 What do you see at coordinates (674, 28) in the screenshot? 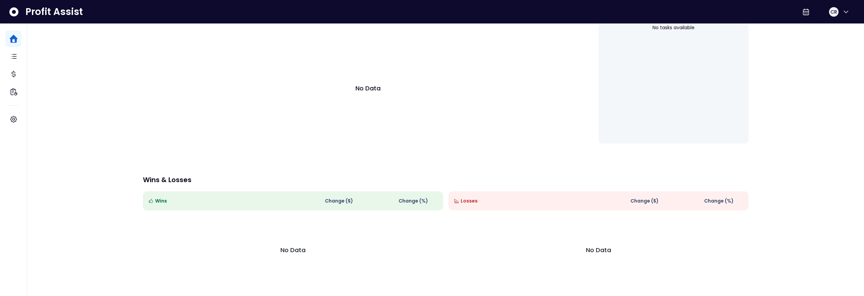
I see `div: No tasks available` at bounding box center [674, 28].